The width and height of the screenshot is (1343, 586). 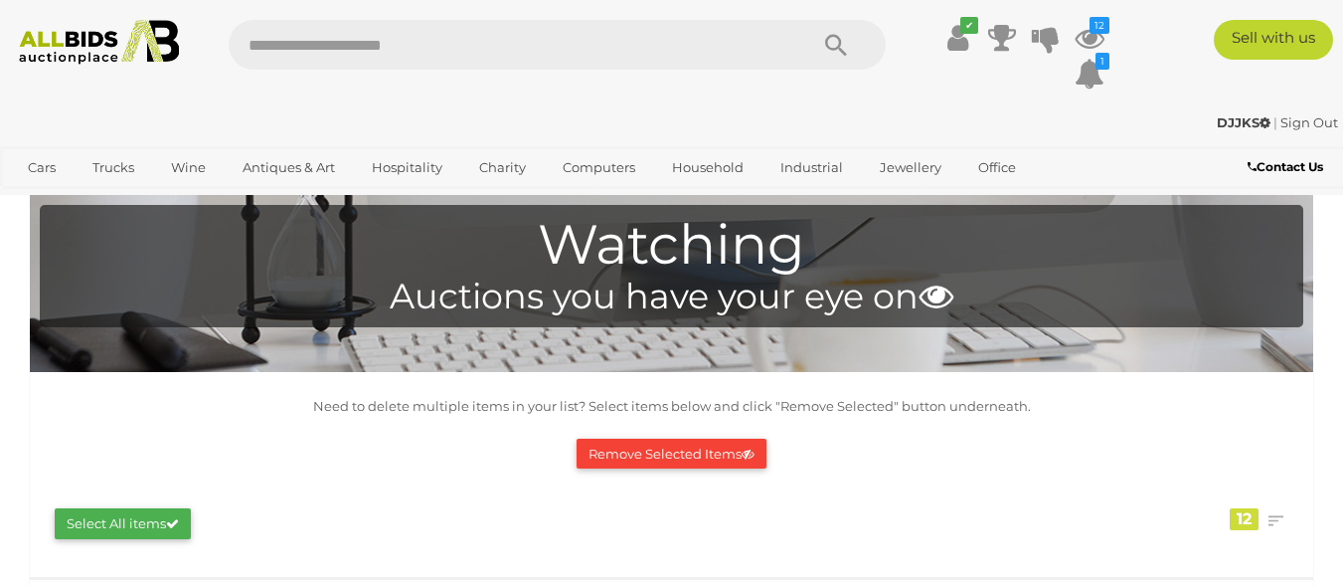 I want to click on a: Hospitality, so click(x=407, y=167).